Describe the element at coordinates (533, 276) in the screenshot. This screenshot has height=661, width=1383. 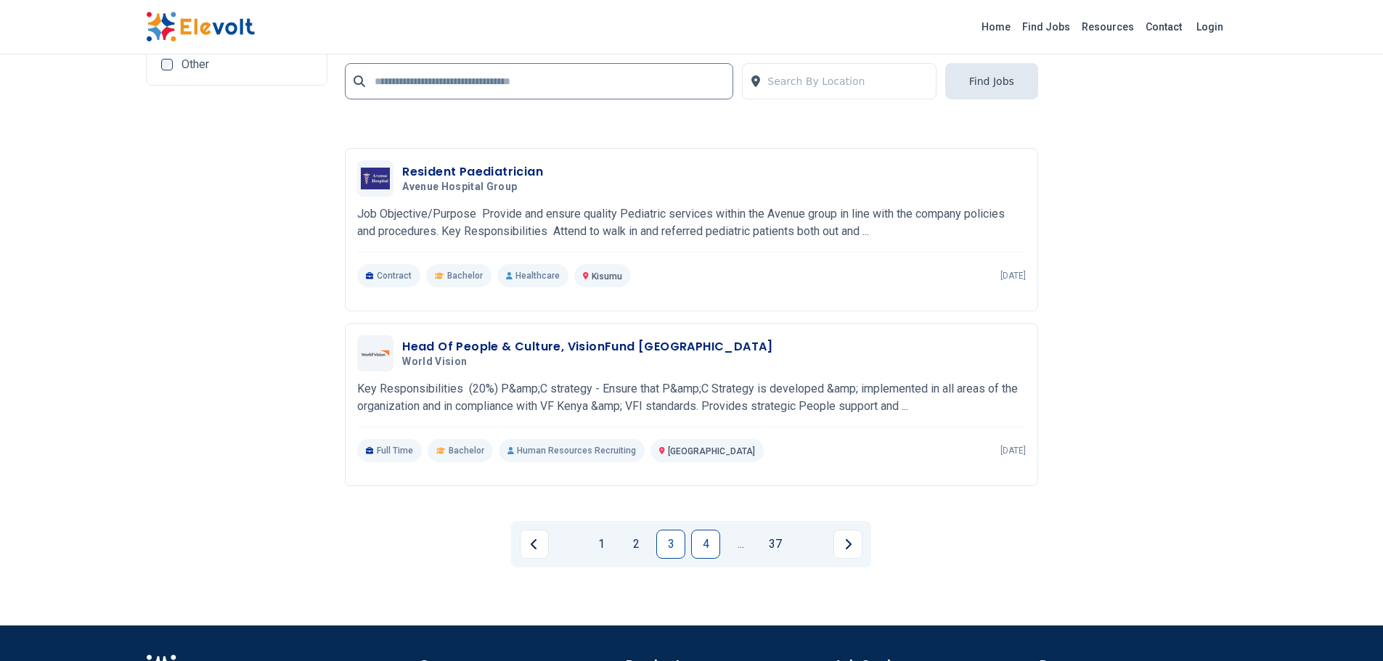
I see `p: Healthcare` at that location.